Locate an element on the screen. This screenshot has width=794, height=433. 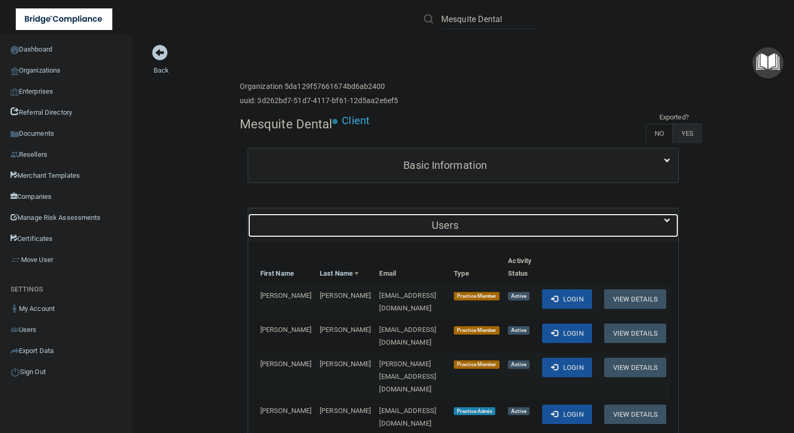
img: ic_reseller.de258add.png is located at coordinates (15, 155).